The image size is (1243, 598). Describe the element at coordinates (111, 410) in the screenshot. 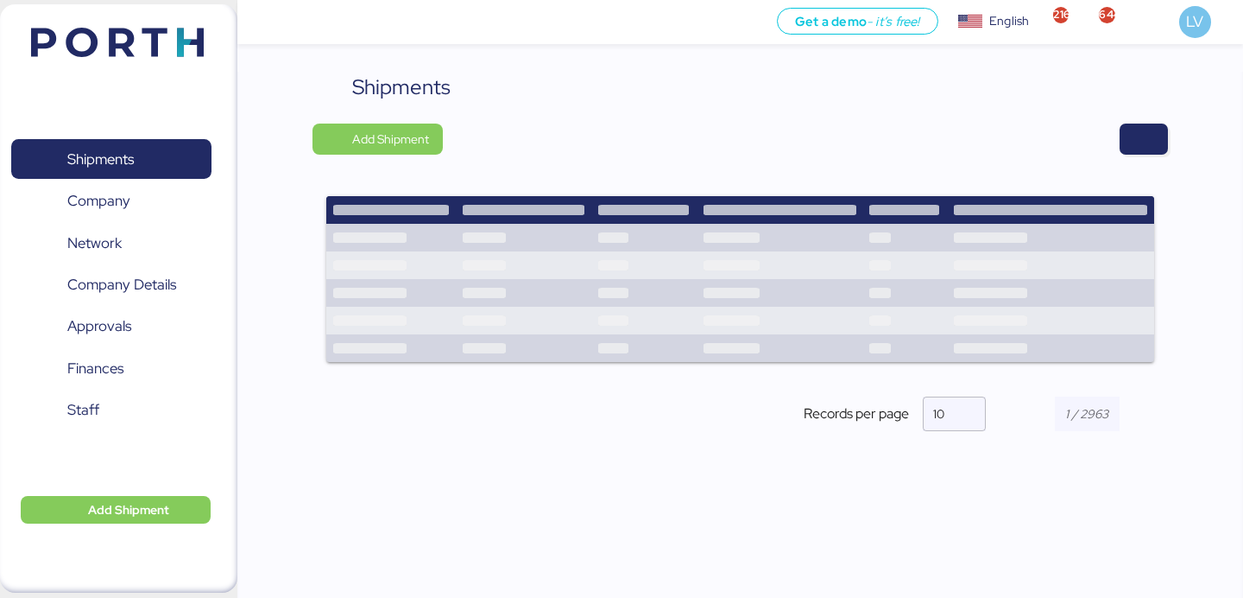

I see `a: Staff` at that location.